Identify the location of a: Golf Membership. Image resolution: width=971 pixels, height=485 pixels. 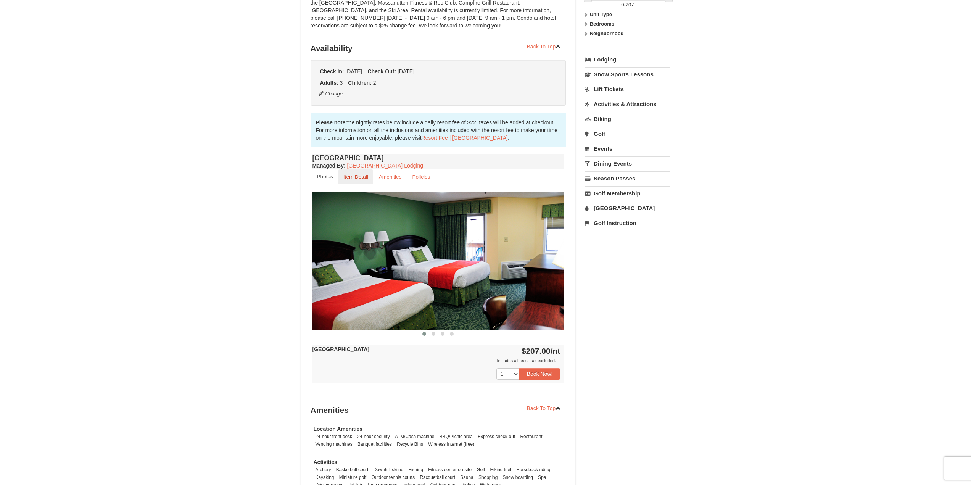
(627, 193).